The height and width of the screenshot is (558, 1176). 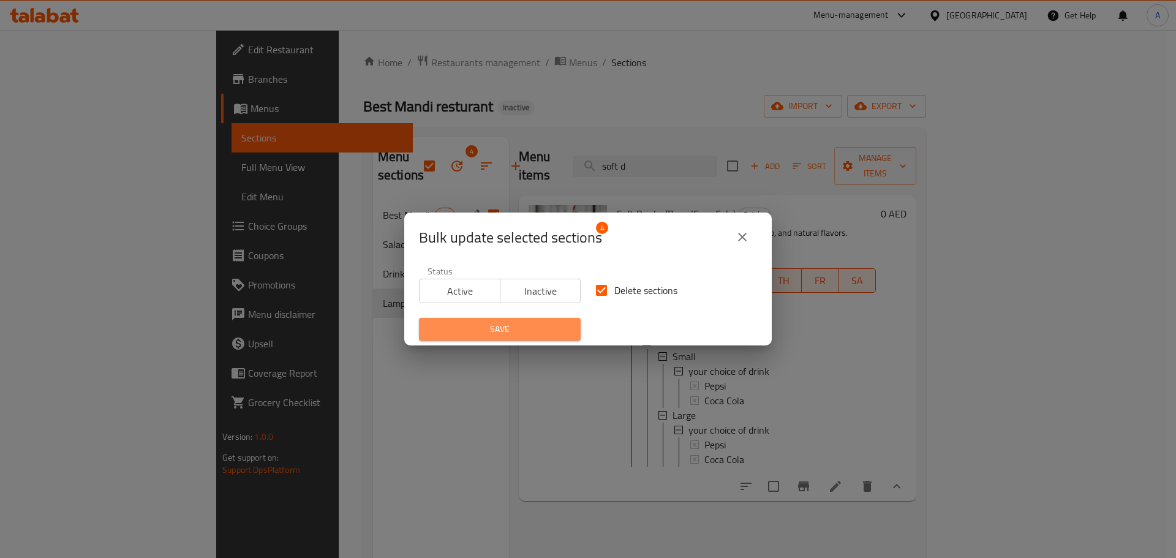 What do you see at coordinates (602, 228) in the screenshot?
I see `span: 4` at bounding box center [602, 228].